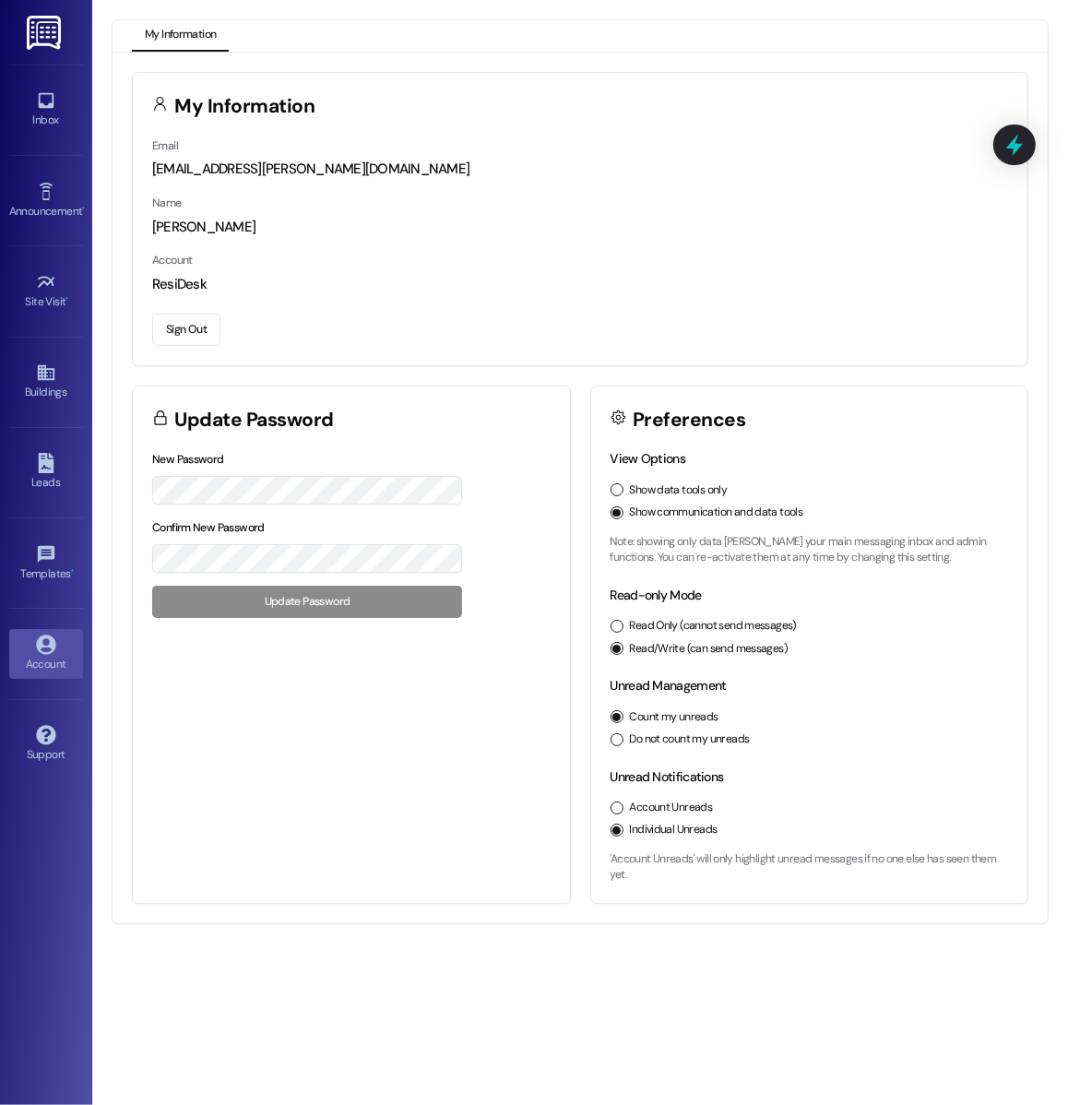 The height and width of the screenshot is (1105, 1068). Describe the element at coordinates (46, 744) in the screenshot. I see `a: Support` at that location.